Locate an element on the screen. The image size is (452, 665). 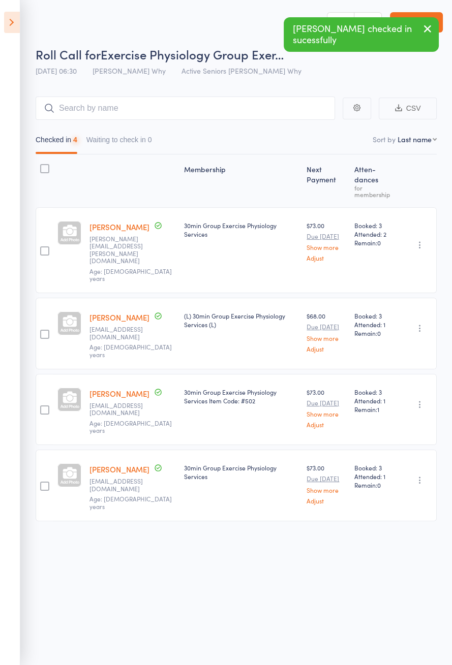
span: 1 is located at coordinates (378, 409).